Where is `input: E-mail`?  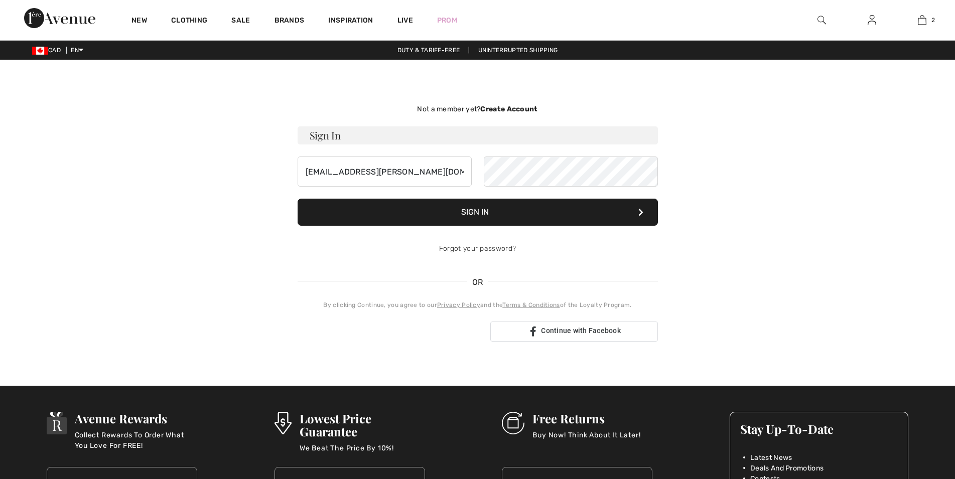 input: E-mail is located at coordinates (384, 172).